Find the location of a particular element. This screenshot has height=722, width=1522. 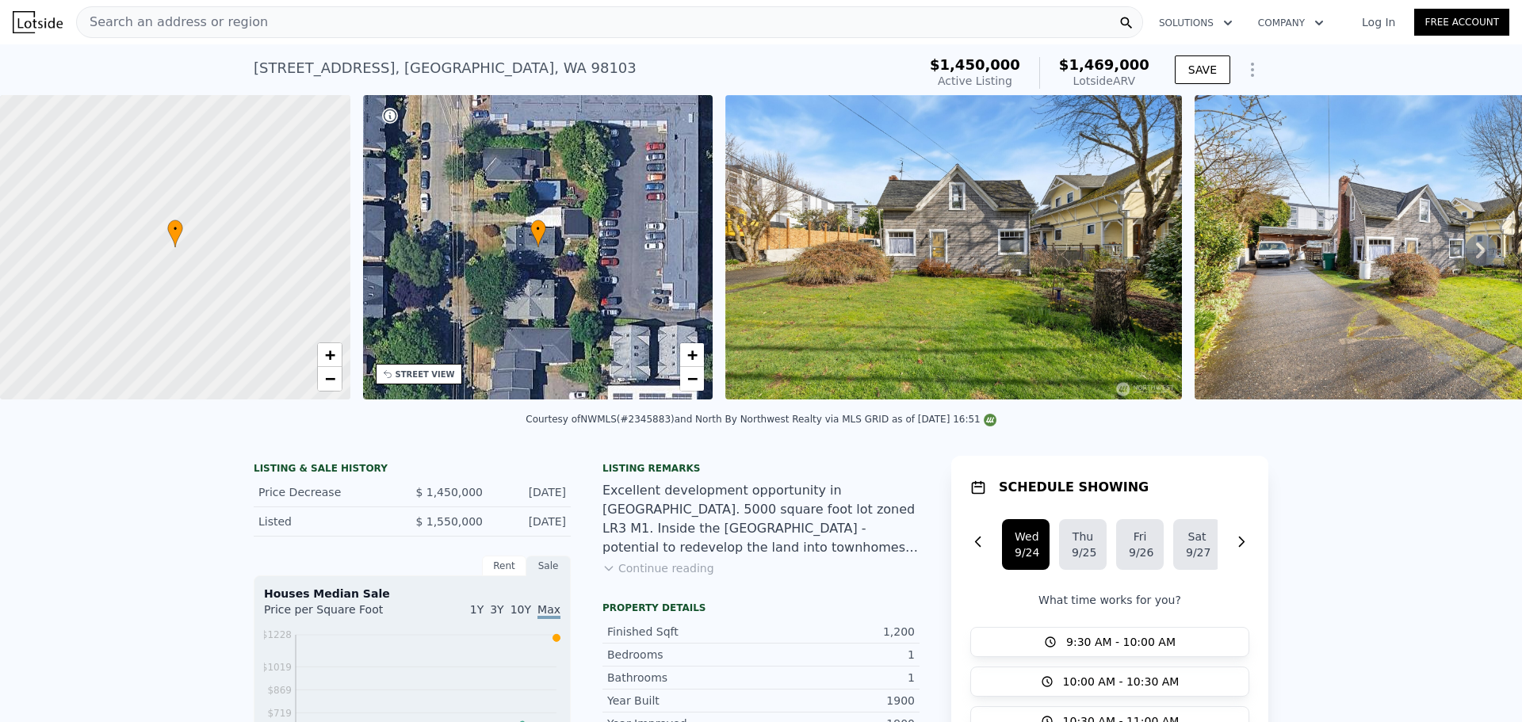

div: Finished Sqft is located at coordinates (684, 632).